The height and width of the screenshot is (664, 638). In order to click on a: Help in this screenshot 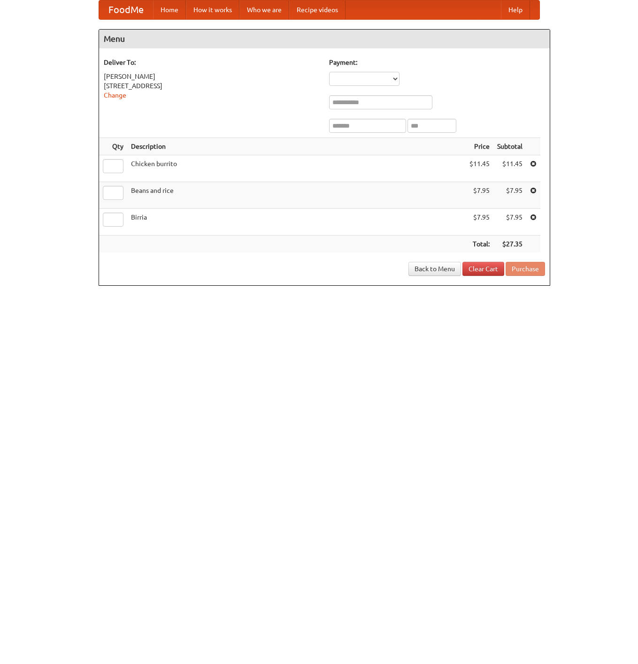, I will do `click(515, 10)`.